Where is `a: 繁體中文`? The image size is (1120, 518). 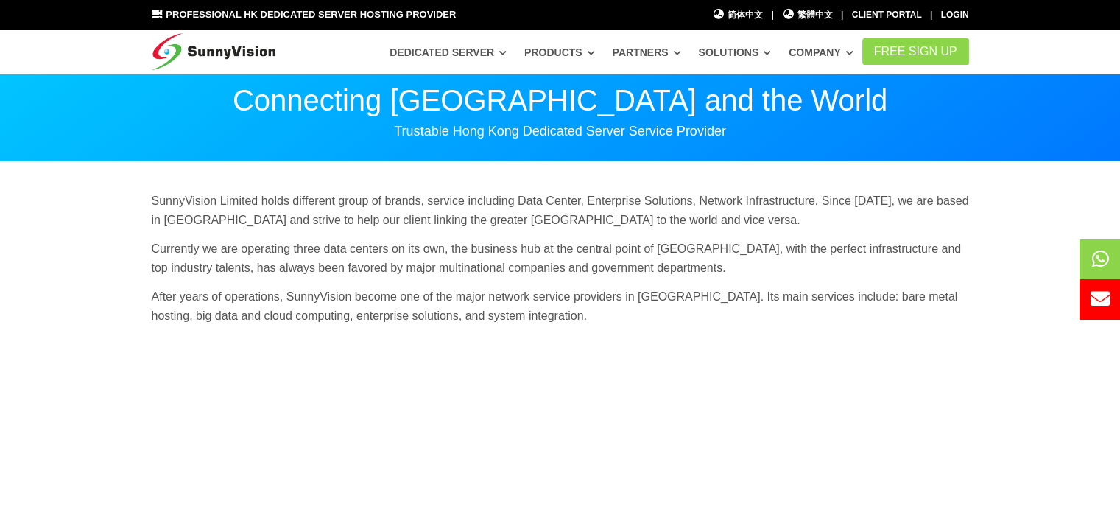 a: 繁體中文 is located at coordinates (807, 15).